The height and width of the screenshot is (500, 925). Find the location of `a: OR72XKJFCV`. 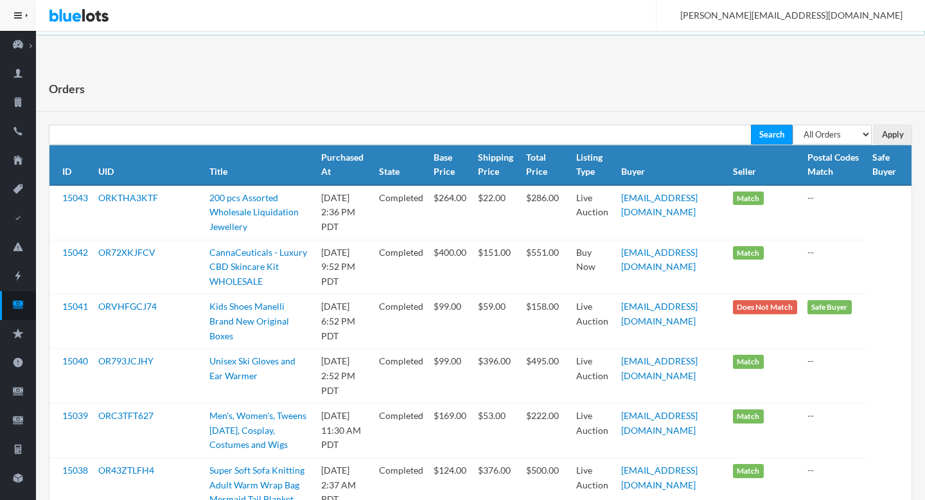

a: OR72XKJFCV is located at coordinates (127, 252).